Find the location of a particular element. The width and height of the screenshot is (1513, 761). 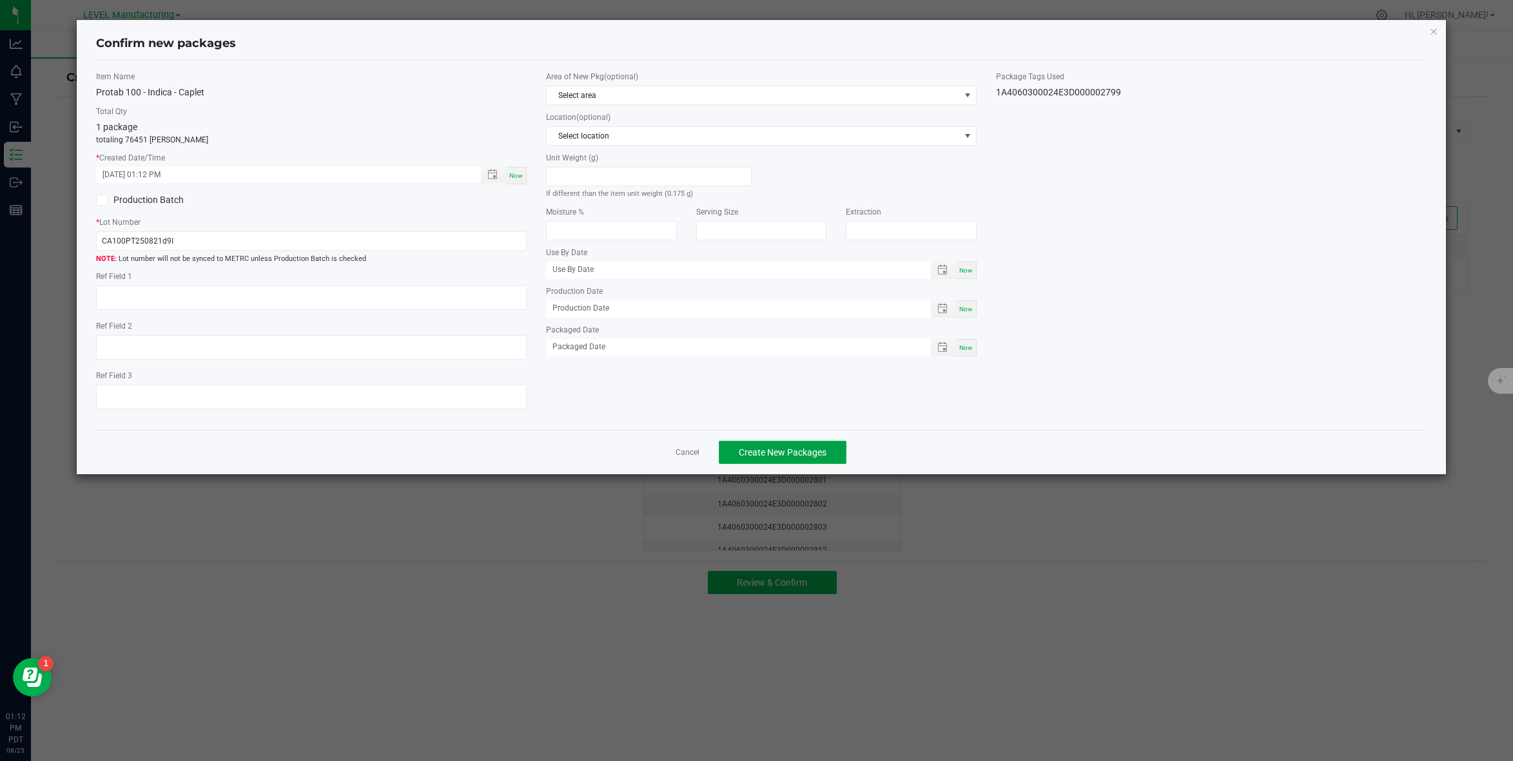

input: Production Date is located at coordinates (732, 308).